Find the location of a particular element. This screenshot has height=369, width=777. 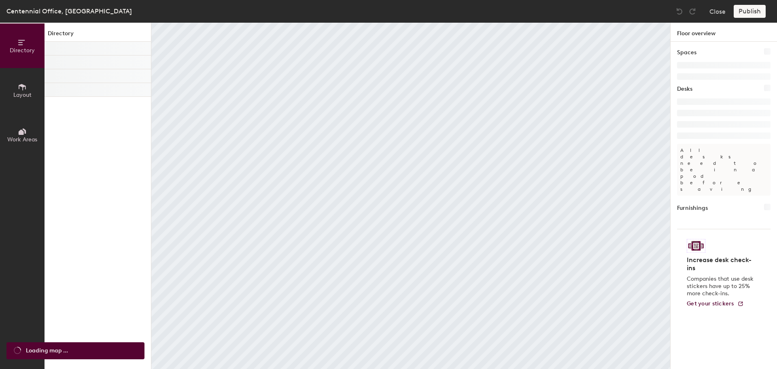

h1: Furnishings is located at coordinates (693, 208).